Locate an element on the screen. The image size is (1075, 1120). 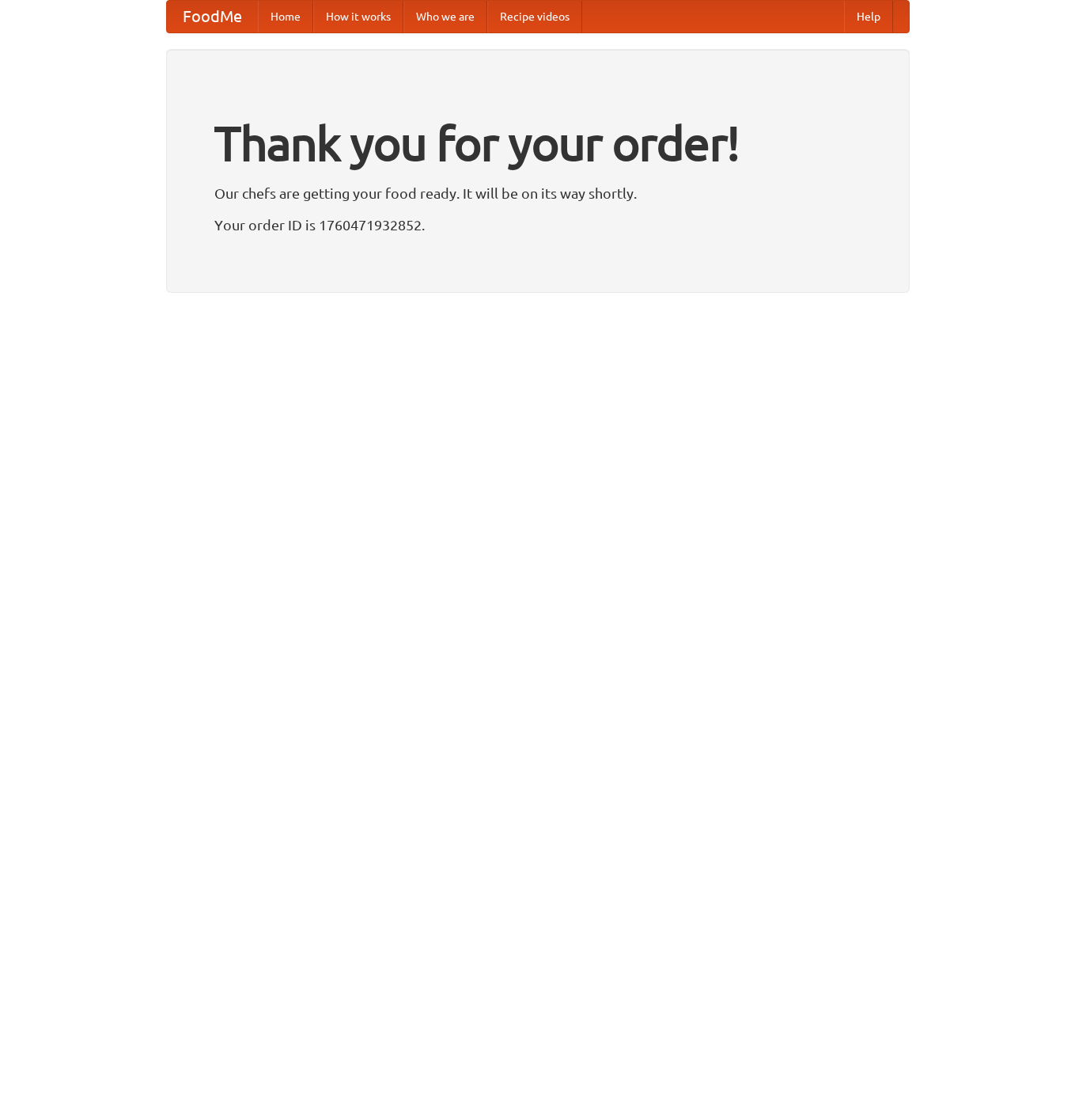
a: Who we are is located at coordinates (445, 17).